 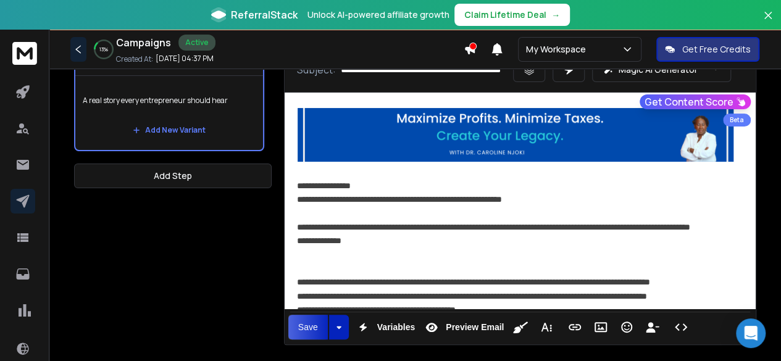 What do you see at coordinates (601, 327) in the screenshot?
I see `button: Insert Image (Ctrl+P)` at bounding box center [601, 327].